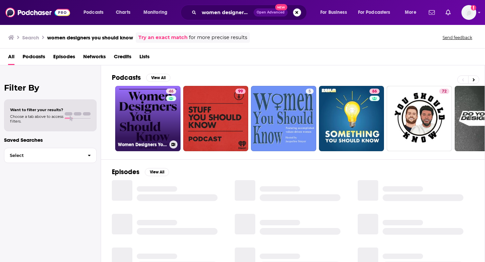 Image resolution: width=485 pixels, height=262 pixels. I want to click on button: Send feedback, so click(457, 37).